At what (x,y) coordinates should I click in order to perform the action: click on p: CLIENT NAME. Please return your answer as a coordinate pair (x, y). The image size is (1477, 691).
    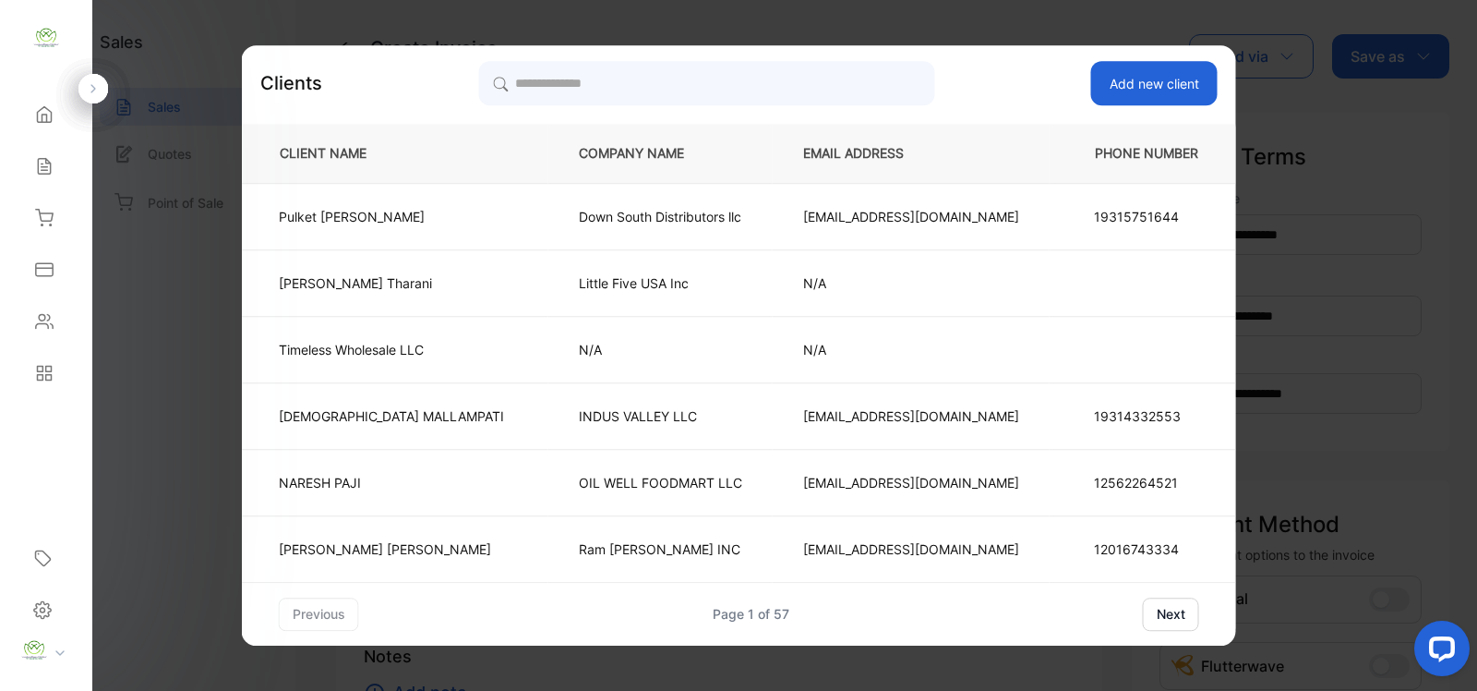
    Looking at the image, I should click on (395, 153).